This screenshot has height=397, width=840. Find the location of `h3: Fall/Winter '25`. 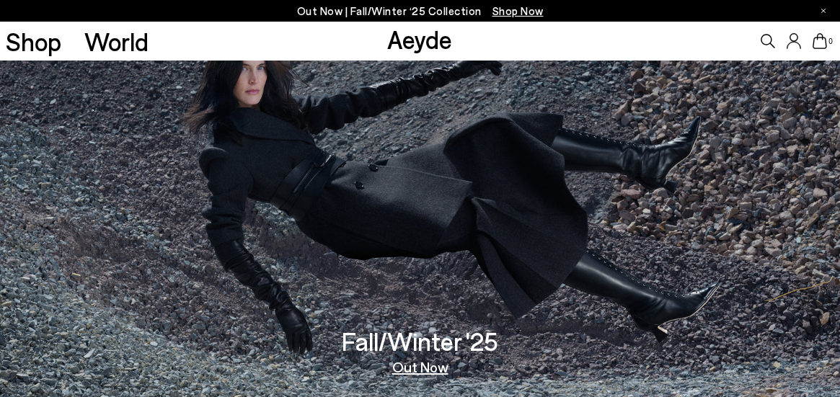

h3: Fall/Winter '25 is located at coordinates (420, 341).